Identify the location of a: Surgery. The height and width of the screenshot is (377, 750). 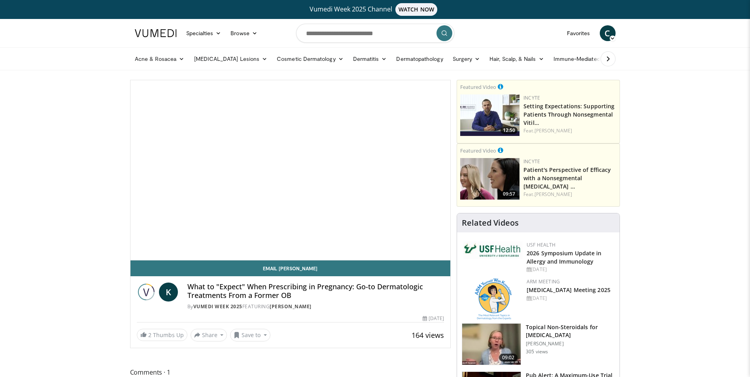
(466, 59).